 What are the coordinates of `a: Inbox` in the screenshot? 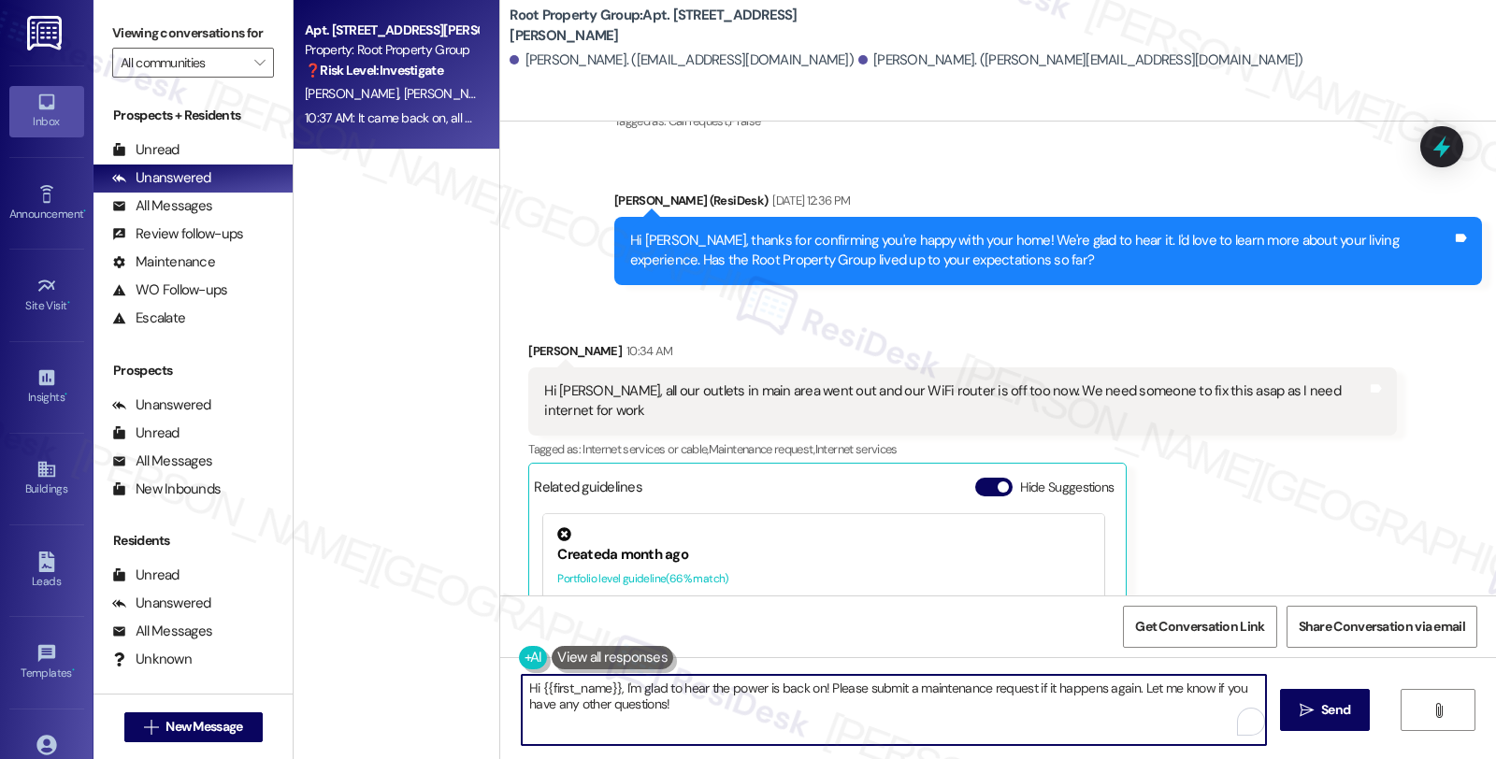 It's located at (47, 111).